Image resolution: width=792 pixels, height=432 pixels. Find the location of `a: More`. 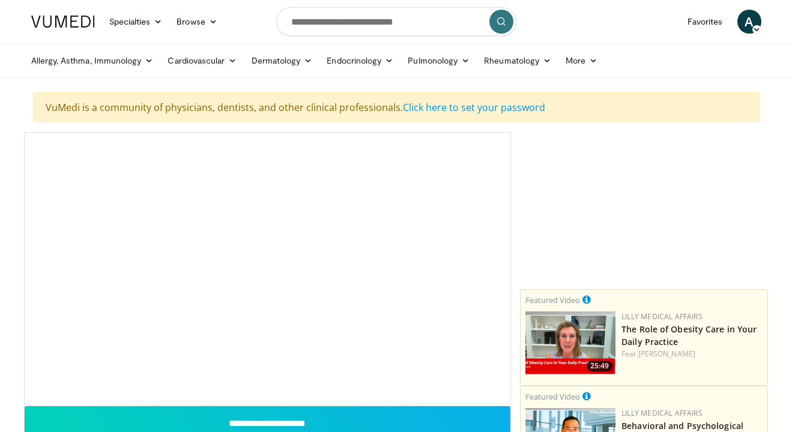

a: More is located at coordinates (581, 61).